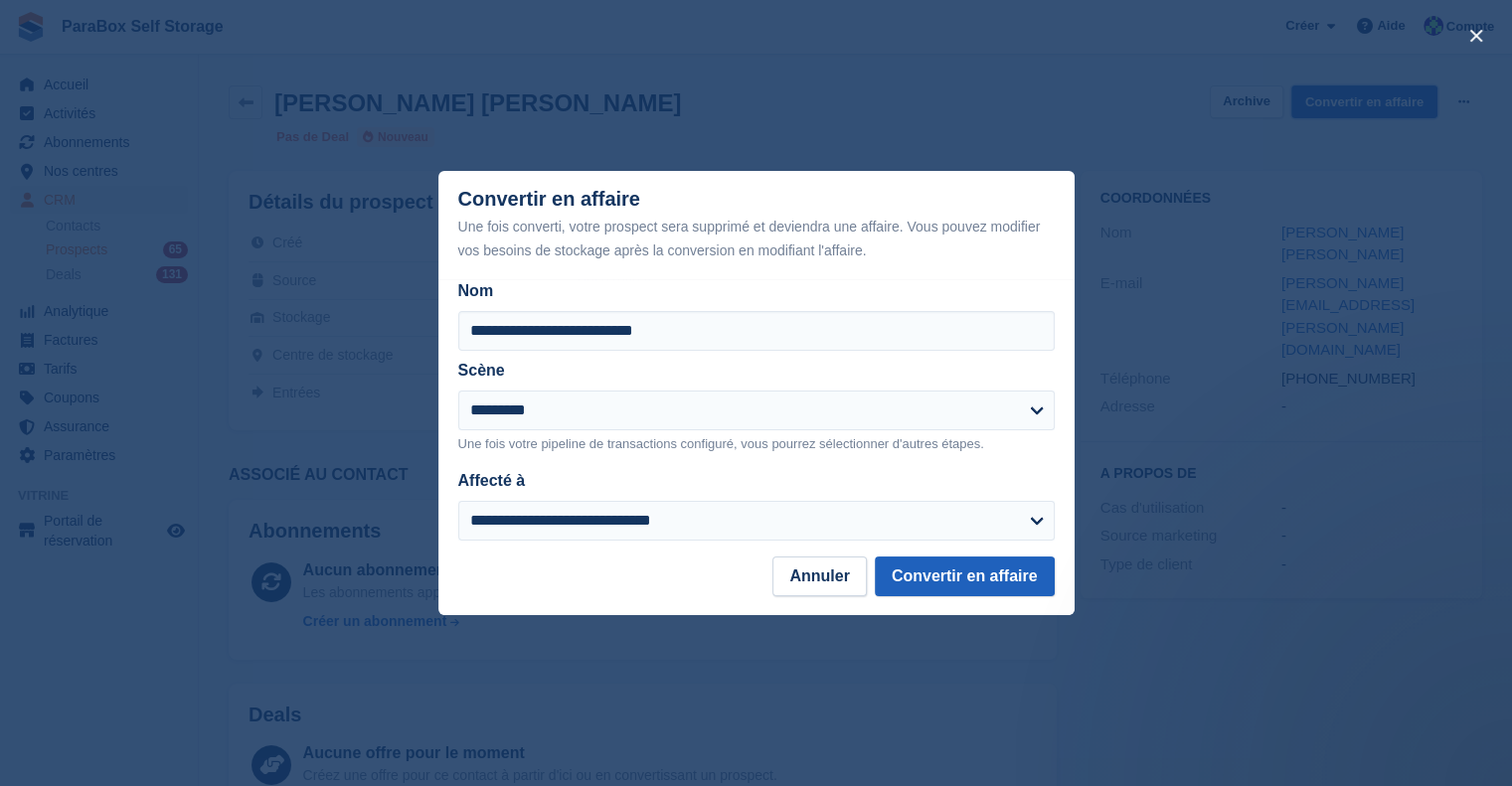  I want to click on label: Affecté à, so click(492, 479).